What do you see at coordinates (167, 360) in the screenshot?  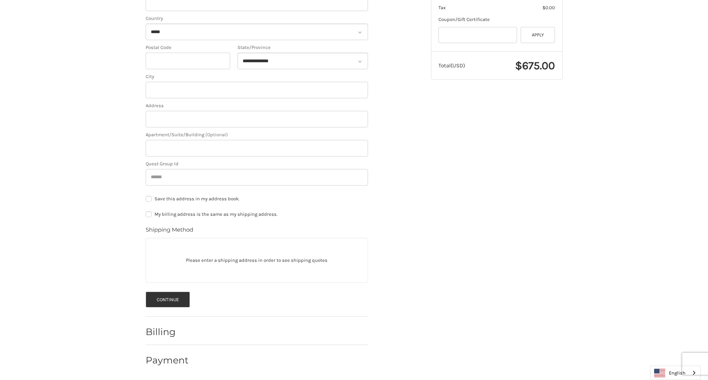 I see `h2: Payment` at bounding box center [167, 360].